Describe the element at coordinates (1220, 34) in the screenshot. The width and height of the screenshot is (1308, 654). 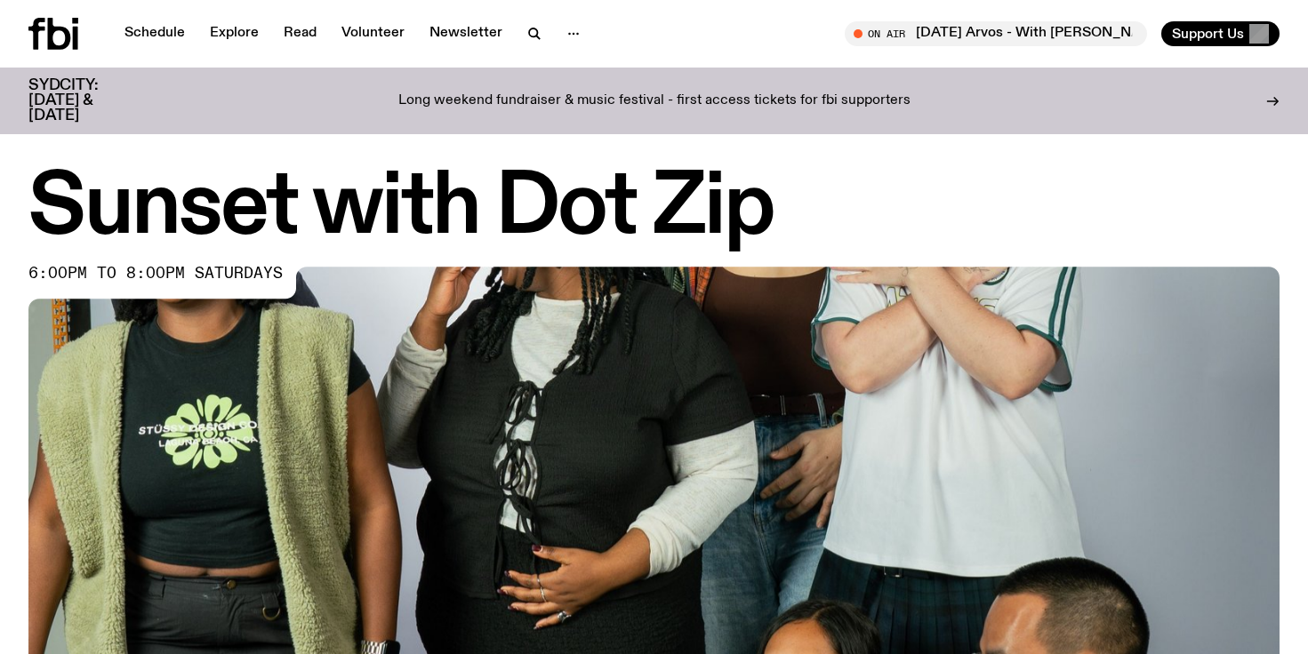
I see `button: Support Us` at that location.